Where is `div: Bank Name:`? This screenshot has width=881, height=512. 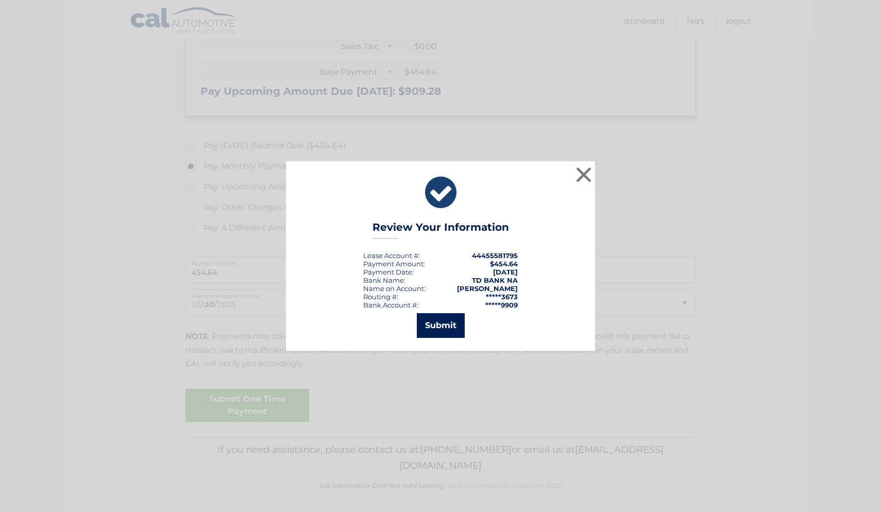 div: Bank Name: is located at coordinates (384, 280).